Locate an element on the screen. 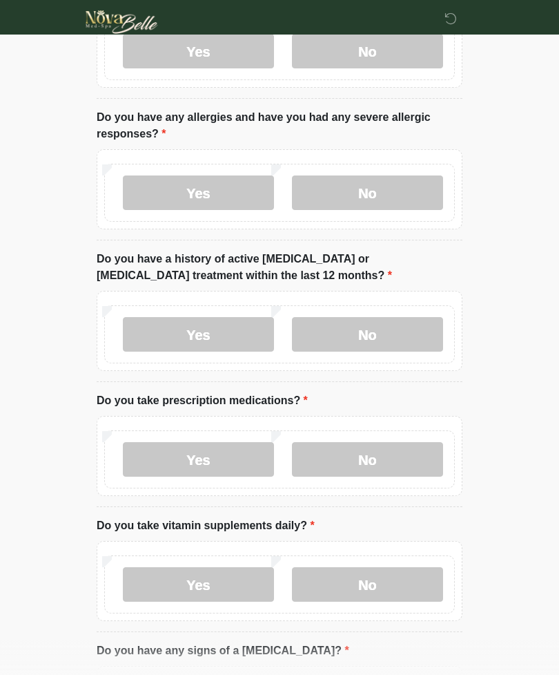  img: Novabelle medspa Logo is located at coordinates (122, 22).